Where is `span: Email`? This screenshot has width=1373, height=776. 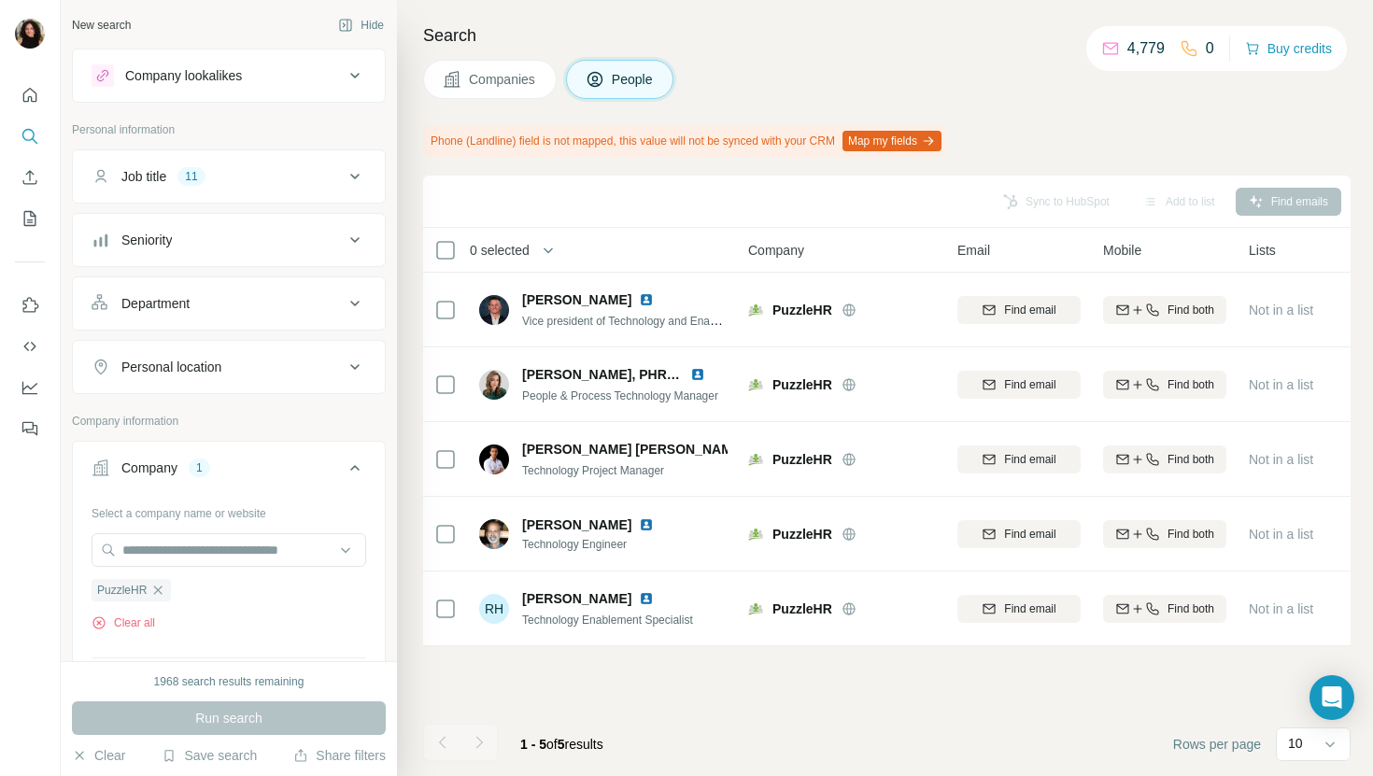
span: Email is located at coordinates (973, 250).